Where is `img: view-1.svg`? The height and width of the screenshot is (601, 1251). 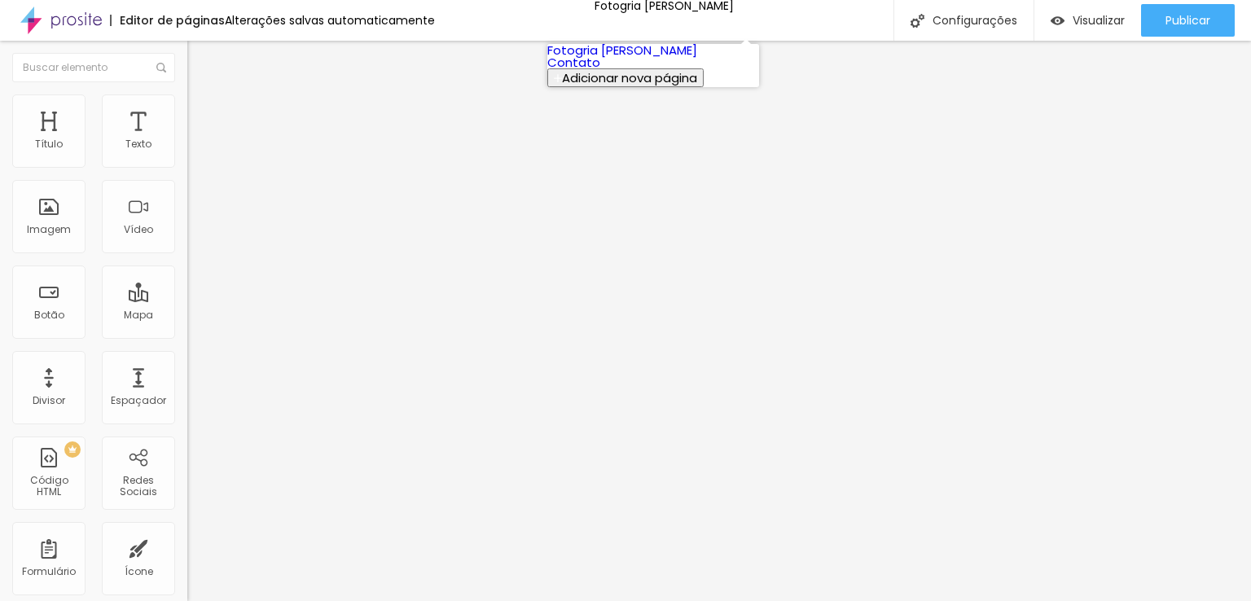 img: view-1.svg is located at coordinates (1057, 20).